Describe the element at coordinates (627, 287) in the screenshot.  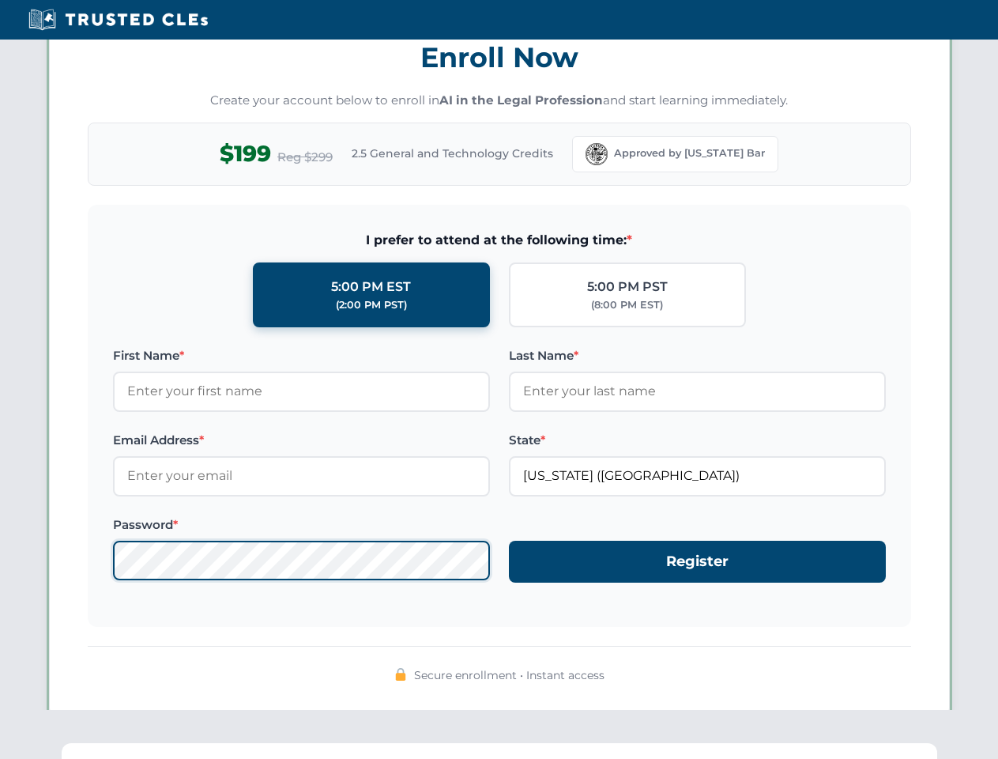
I see `div: 5:00 PM PST` at that location.